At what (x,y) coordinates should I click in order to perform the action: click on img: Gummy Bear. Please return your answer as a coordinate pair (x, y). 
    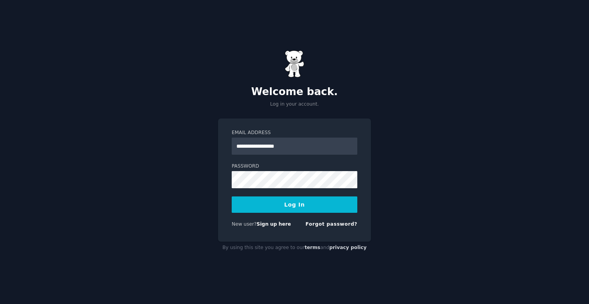
    Looking at the image, I should click on (295, 64).